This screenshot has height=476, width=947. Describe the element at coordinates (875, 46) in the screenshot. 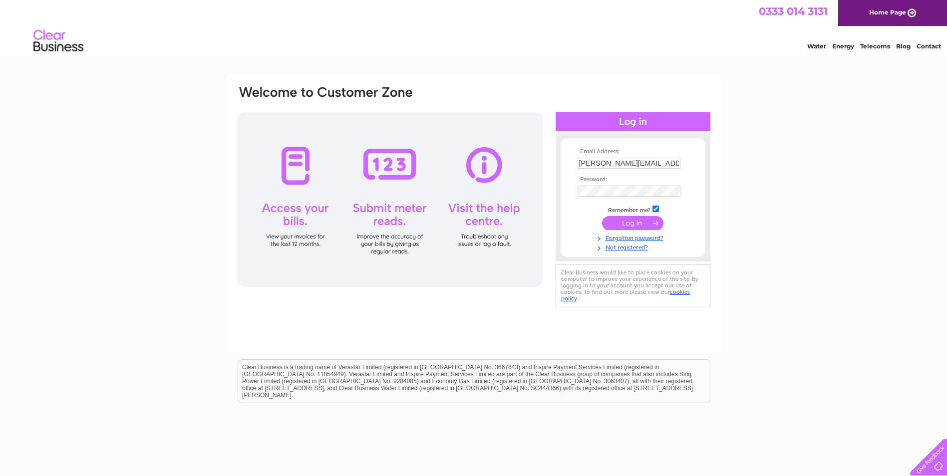

I see `a: Telecoms` at that location.